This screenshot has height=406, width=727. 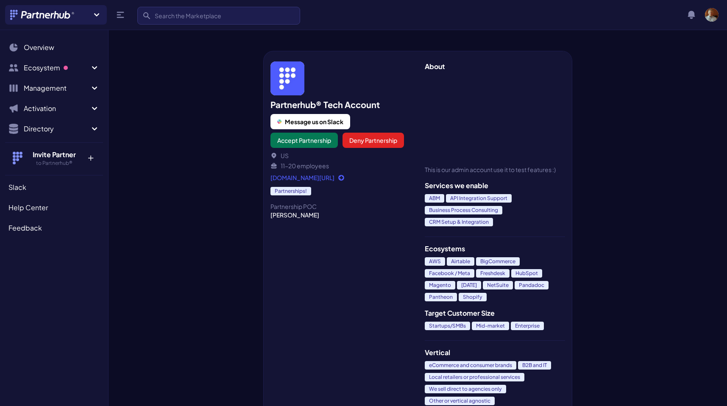 What do you see at coordinates (341, 156) in the screenshot?
I see `li: US` at bounding box center [341, 156].